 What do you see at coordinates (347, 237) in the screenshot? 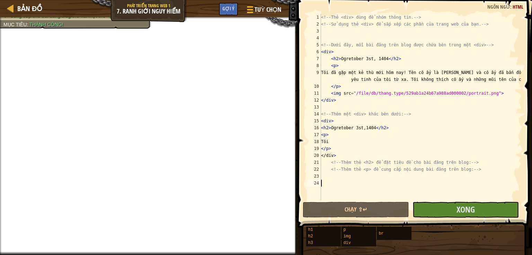
I see `span: img` at bounding box center [347, 237].